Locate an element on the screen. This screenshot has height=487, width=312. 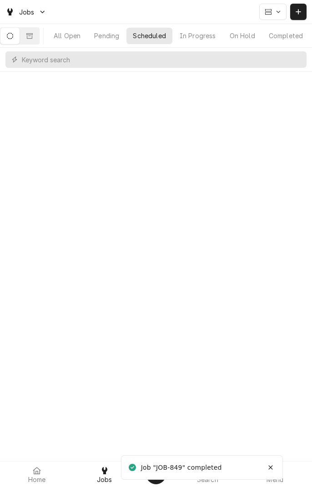
input: Keyword search is located at coordinates (162, 60).